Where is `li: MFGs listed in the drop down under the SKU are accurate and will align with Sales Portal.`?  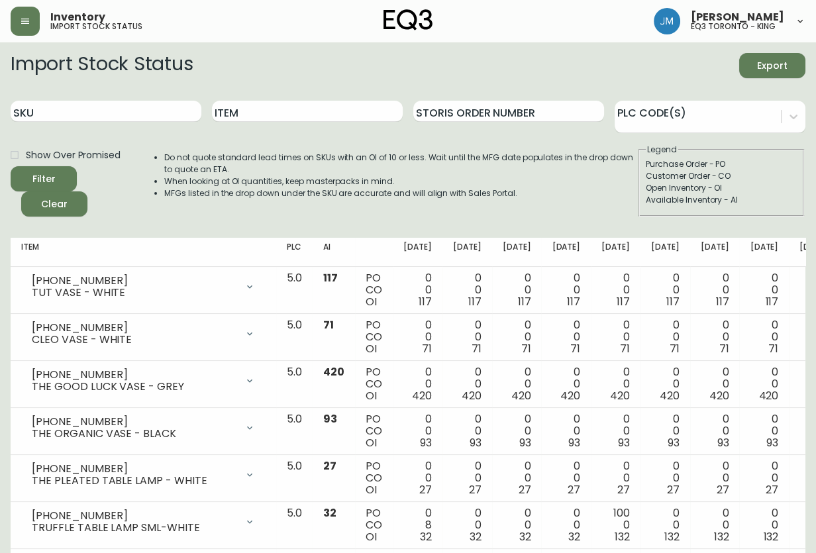
li: MFGs listed in the drop down under the SKU are accurate and will align with Sales Portal. is located at coordinates (401, 194).